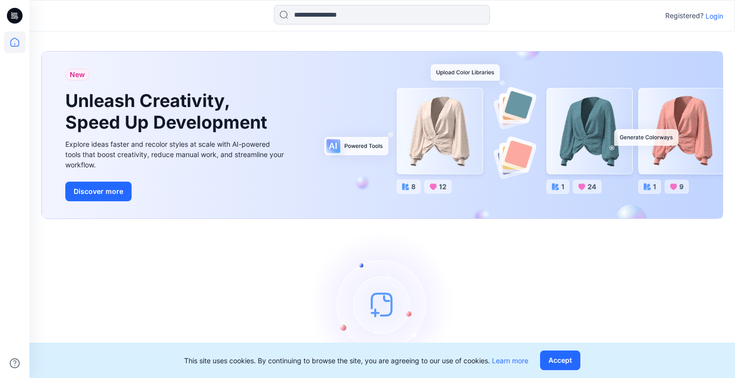 The width and height of the screenshot is (735, 378). What do you see at coordinates (684, 16) in the screenshot?
I see `p: Registered?` at bounding box center [684, 16].